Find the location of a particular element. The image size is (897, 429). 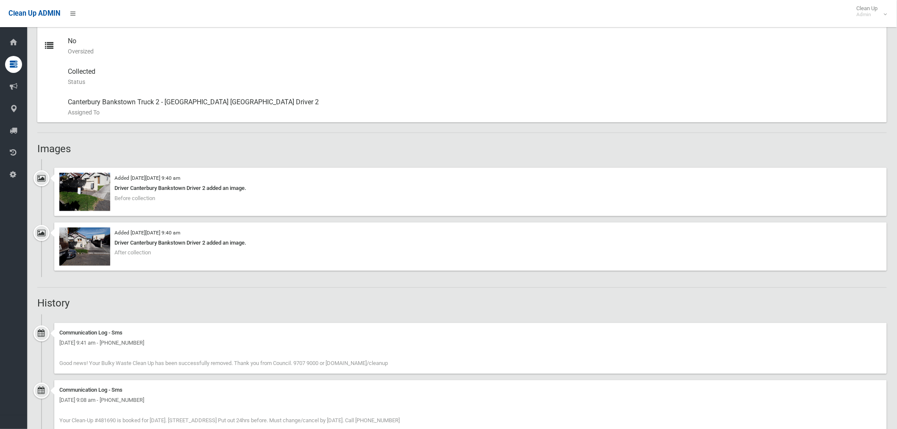

span: Before collection is located at coordinates (135, 198).